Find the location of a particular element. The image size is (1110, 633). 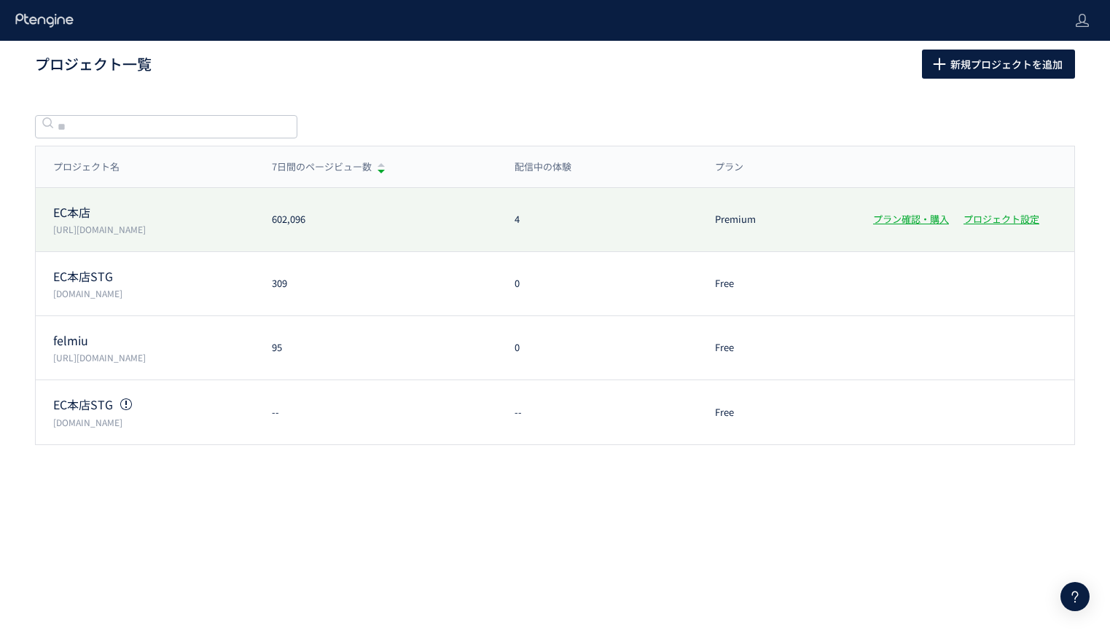

p: https://felmiu.com is located at coordinates (154, 357).